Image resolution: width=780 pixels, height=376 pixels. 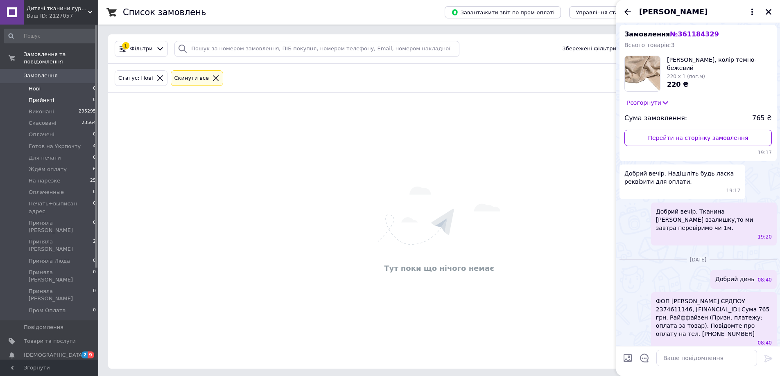 What do you see at coordinates (164, 12) in the screenshot?
I see `h1: Список замовлень` at bounding box center [164, 12].